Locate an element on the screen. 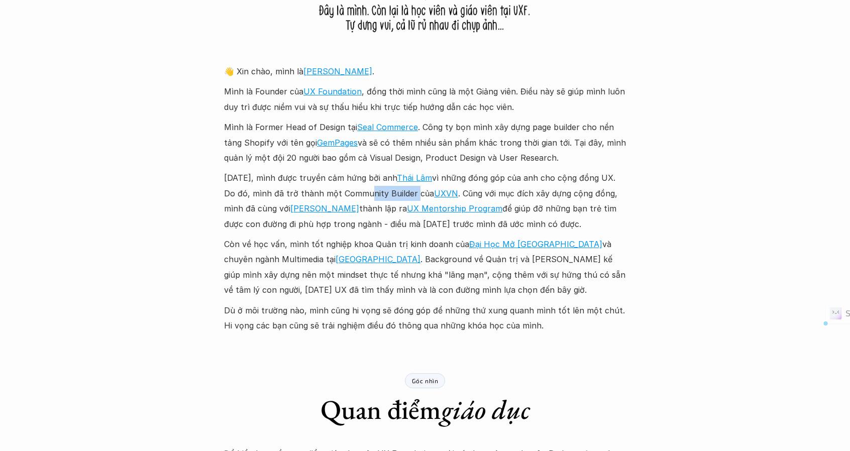  p: Còn về học vấn, mình tốt nghiệp khoa Quản trị kinh doanh của và chuyên ngành Multimedia tại . Bac... is located at coordinates (425, 267).